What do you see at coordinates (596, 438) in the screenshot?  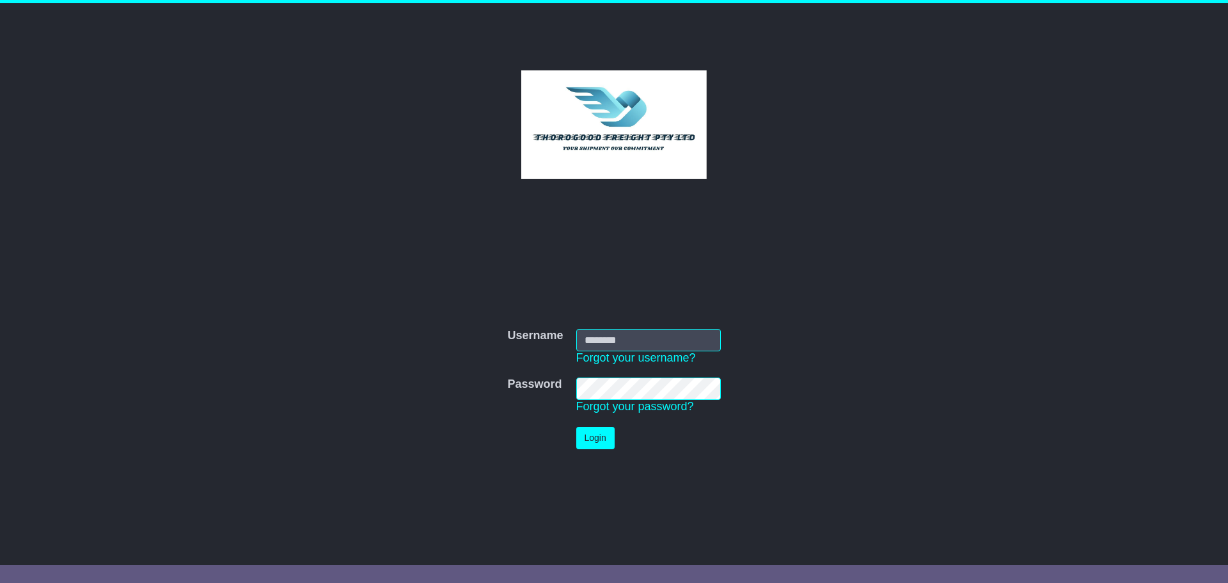 I see `button: Login` at bounding box center [596, 438].